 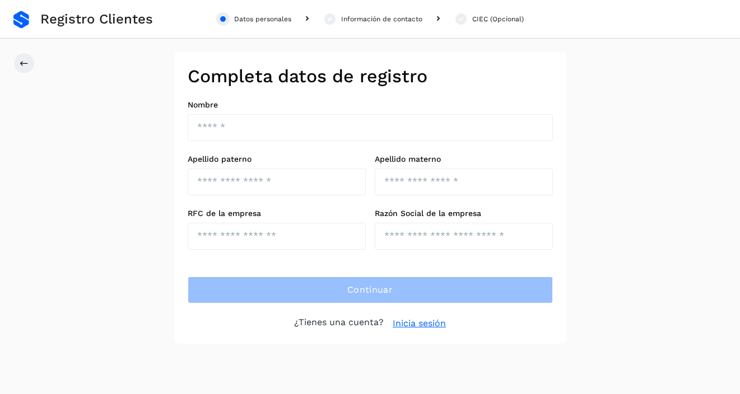 What do you see at coordinates (370, 105) in the screenshot?
I see `label: Nombre` at bounding box center [370, 105].